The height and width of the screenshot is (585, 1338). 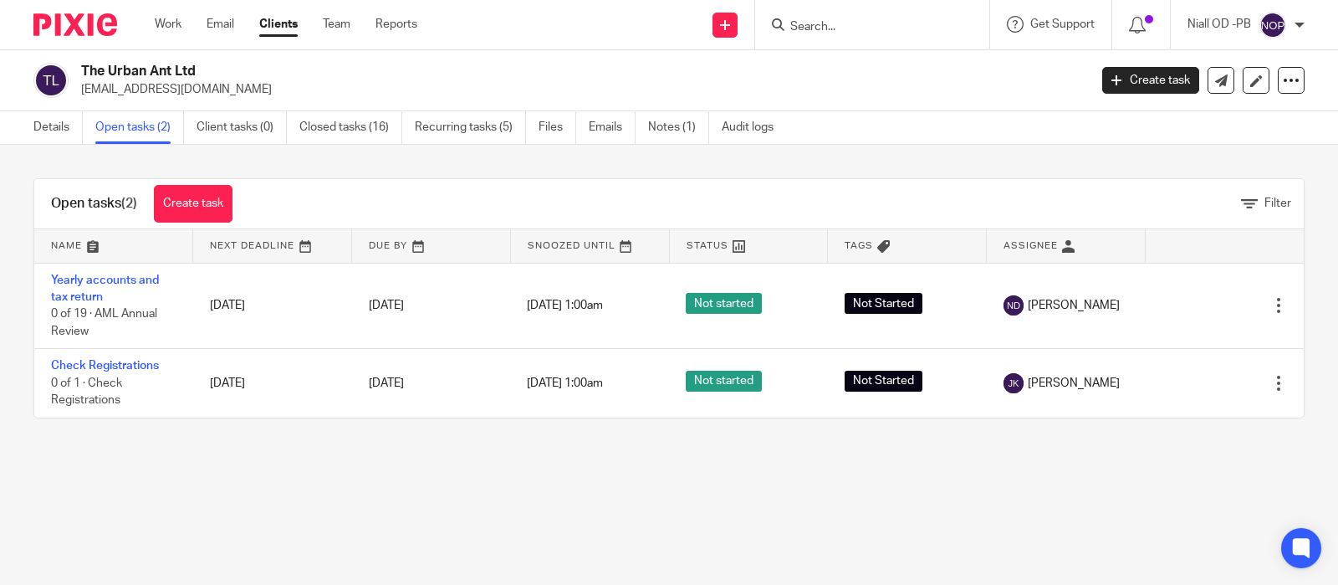 What do you see at coordinates (220, 24) in the screenshot?
I see `a: Email` at bounding box center [220, 24].